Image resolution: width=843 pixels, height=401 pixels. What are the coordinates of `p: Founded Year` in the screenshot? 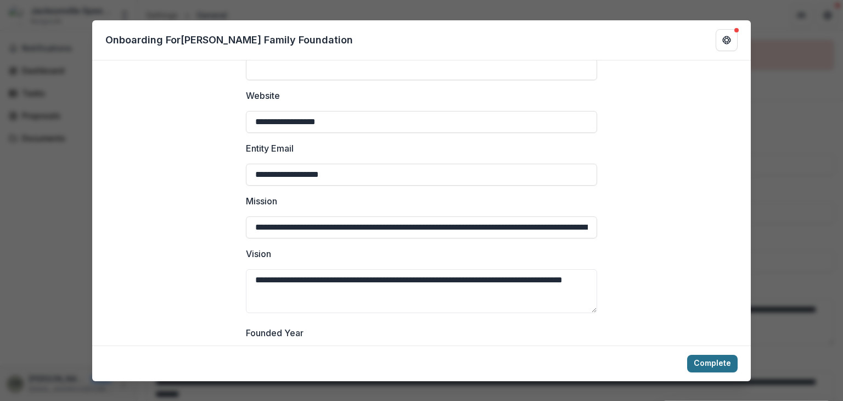 It's located at (274, 333).